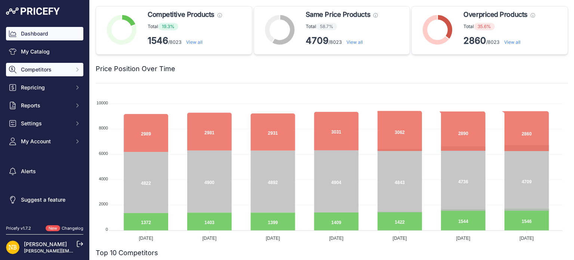 The image size is (574, 260). Describe the element at coordinates (45, 123) in the screenshot. I see `span: Settings` at that location.